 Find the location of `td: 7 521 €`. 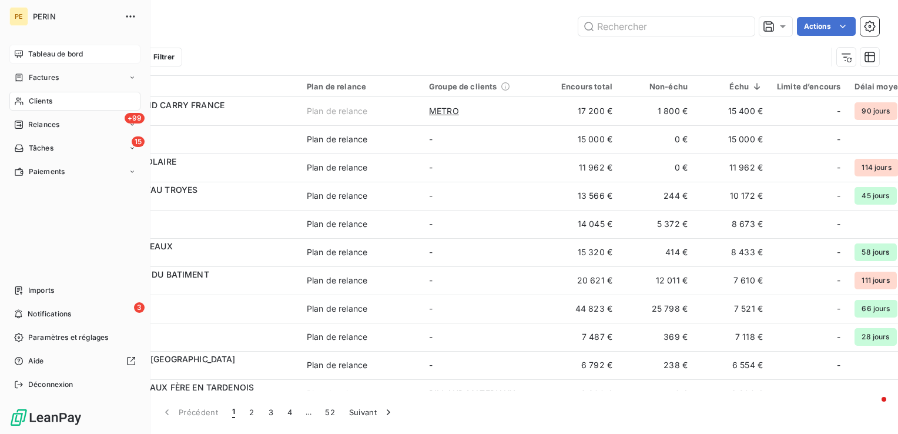

td: 7 521 € is located at coordinates (732, 309).